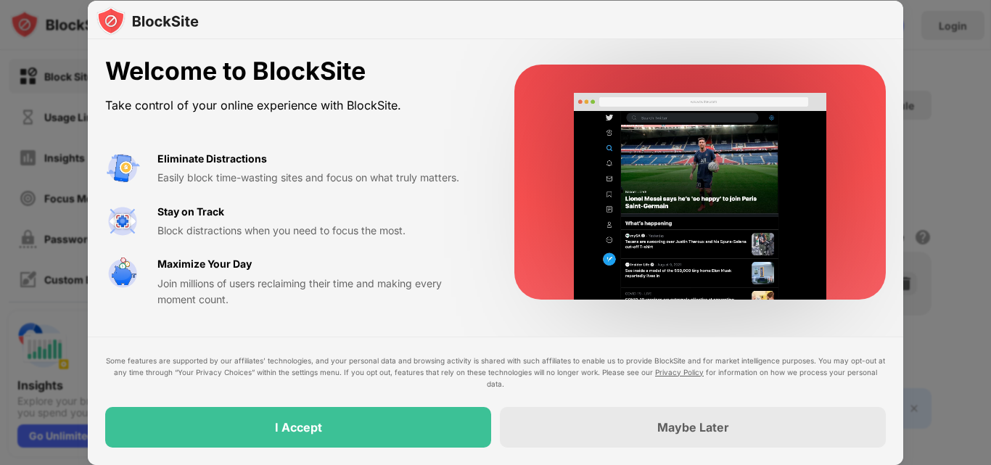 This screenshot has width=991, height=465. What do you see at coordinates (205, 264) in the screenshot?
I see `div: Maximize Your Day` at bounding box center [205, 264].